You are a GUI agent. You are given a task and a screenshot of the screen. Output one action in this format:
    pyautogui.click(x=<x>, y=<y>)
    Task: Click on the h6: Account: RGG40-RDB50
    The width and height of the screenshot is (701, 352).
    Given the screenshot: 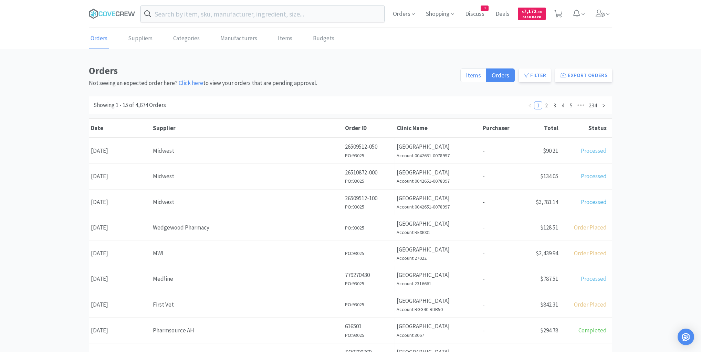 What is the action you would take?
    pyautogui.click(x=437, y=309)
    